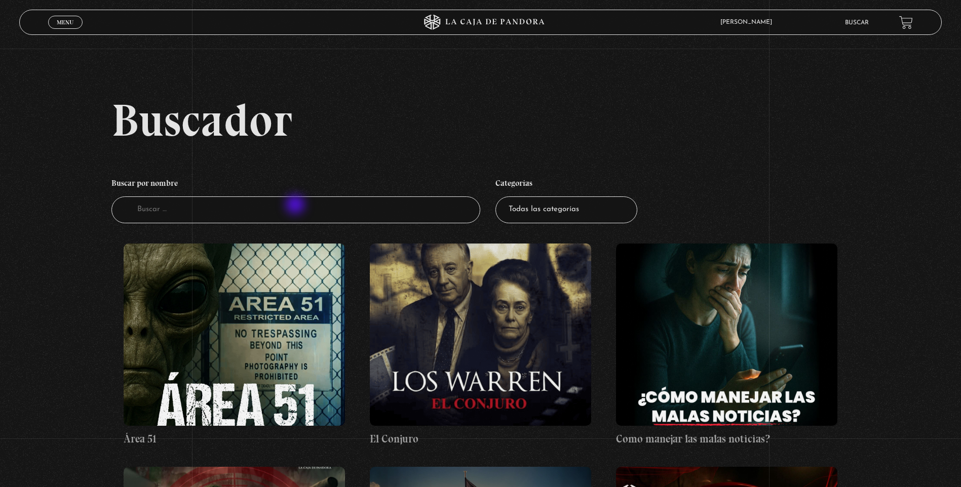  Describe the element at coordinates (905, 22) in the screenshot. I see `a: View your shopping cart` at that location.